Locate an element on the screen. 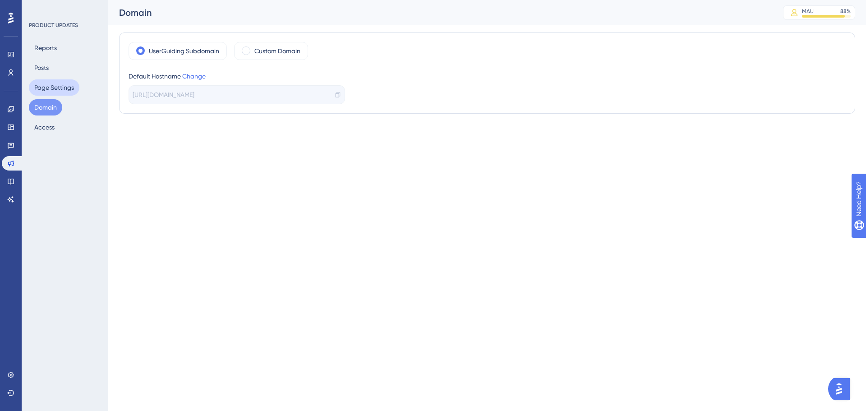 Image resolution: width=866 pixels, height=411 pixels. button: Domain is located at coordinates (46, 107).